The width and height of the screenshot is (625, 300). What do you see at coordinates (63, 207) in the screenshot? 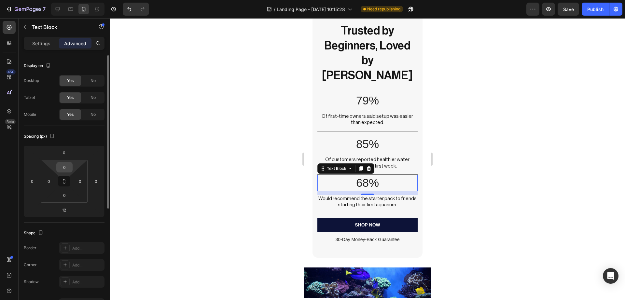
I see `div: SHOP NOW` at bounding box center [63, 207].